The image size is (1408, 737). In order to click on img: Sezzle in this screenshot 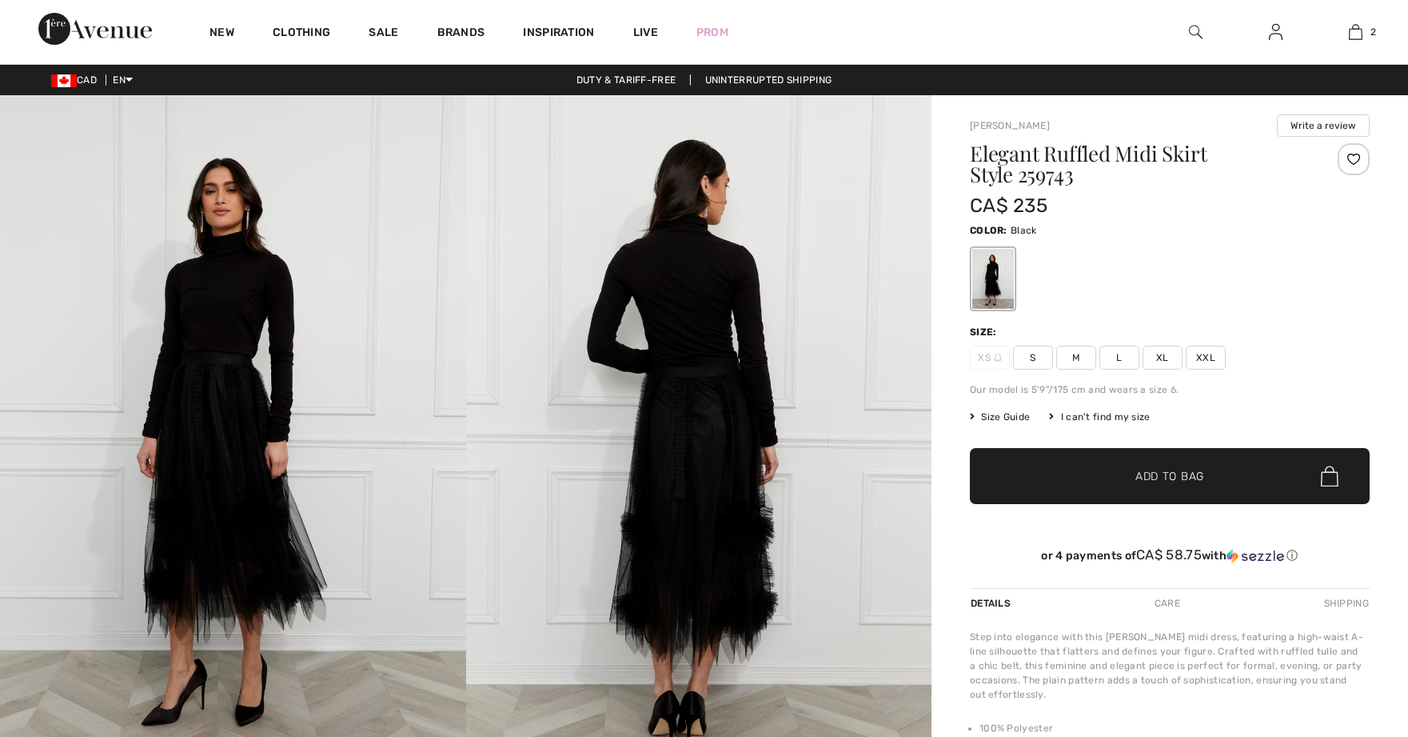, I will do `click(1256, 556)`.